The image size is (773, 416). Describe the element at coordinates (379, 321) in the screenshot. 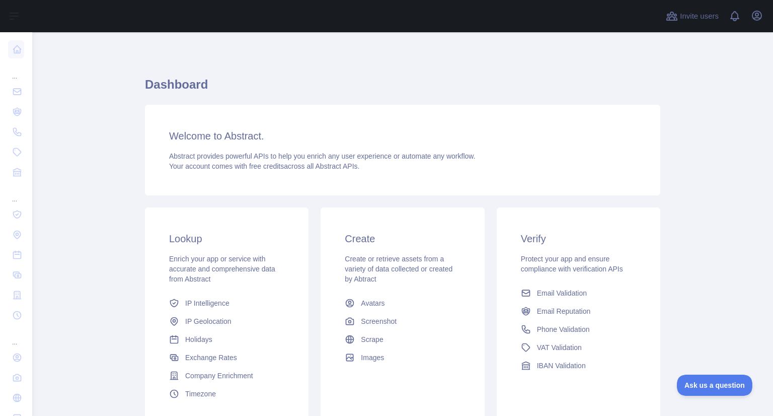

I see `span: Screenshot` at that location.